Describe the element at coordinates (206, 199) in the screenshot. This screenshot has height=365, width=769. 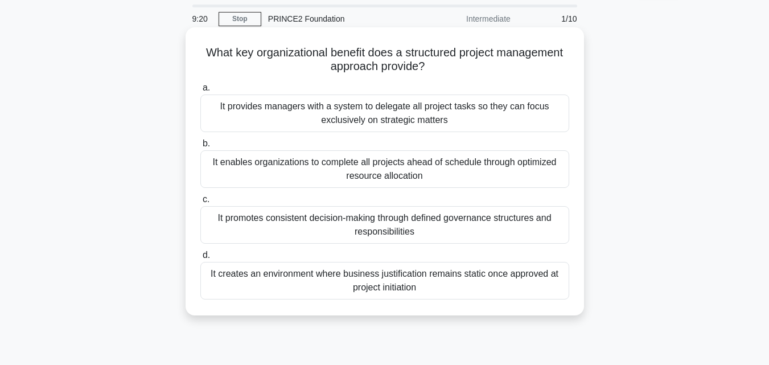
I see `span: c.` at that location.